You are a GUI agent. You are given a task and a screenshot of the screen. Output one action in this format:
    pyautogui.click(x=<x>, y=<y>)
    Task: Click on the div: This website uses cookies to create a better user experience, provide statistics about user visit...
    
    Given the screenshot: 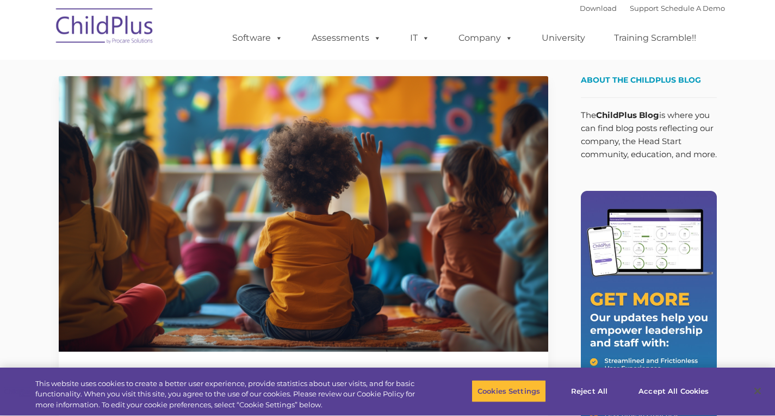 What is the action you would take?
    pyautogui.click(x=231, y=394)
    